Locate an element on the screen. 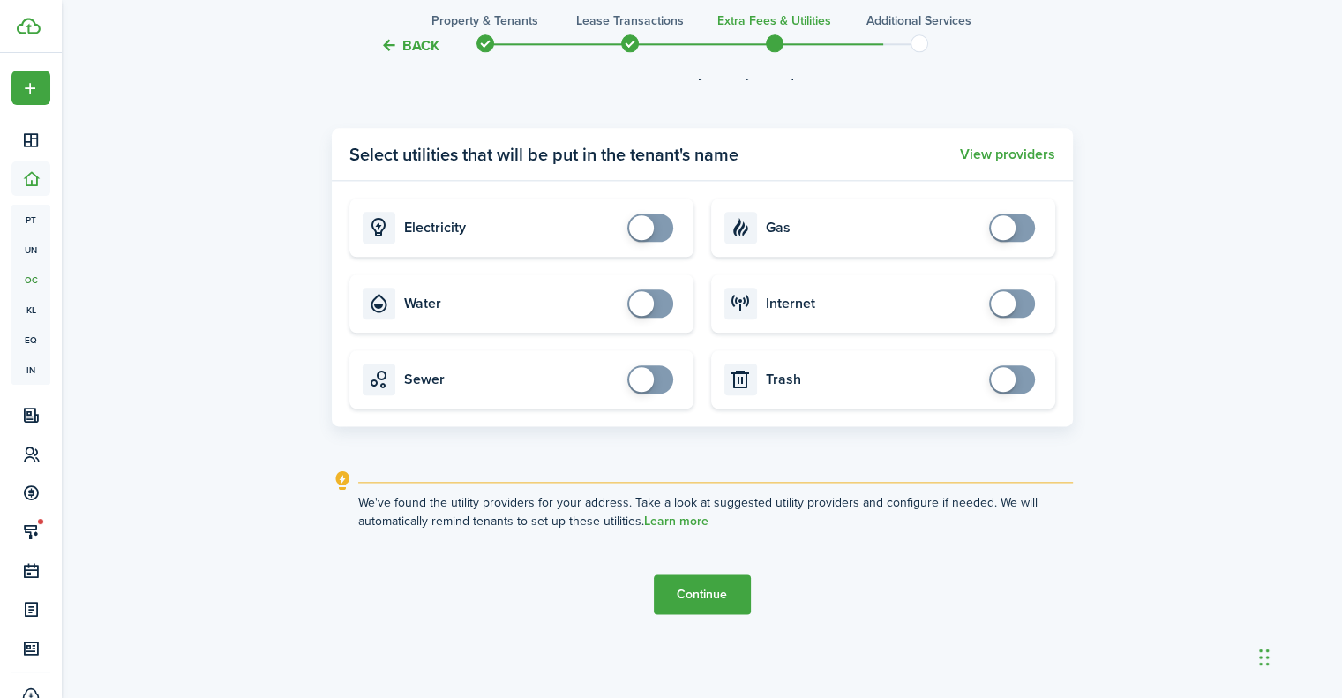 The width and height of the screenshot is (1342, 698). i: outline is located at coordinates (342, 481).